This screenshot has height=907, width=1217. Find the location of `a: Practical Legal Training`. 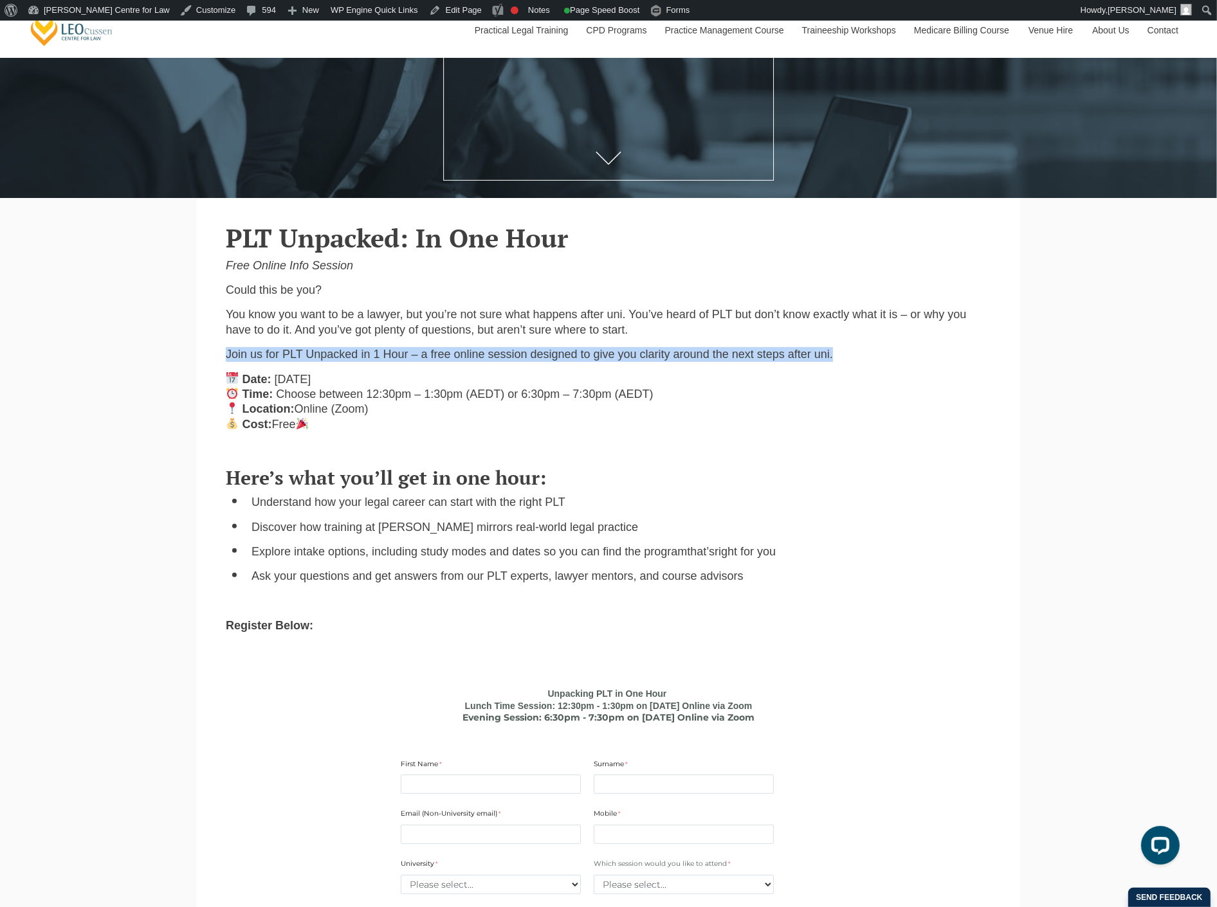

a: Practical Legal Training is located at coordinates (521, 30).